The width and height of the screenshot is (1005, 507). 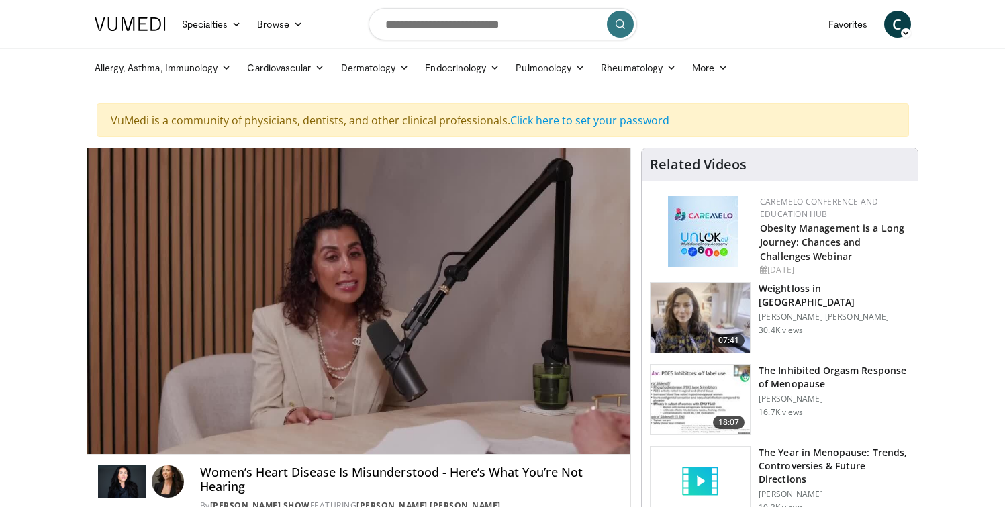 What do you see at coordinates (700, 399) in the screenshot?
I see `img: 283c0f17-5e2d-42ba-a87c-168d447cdba4.150x105_q85_crop-smart_upscale.jpg` at bounding box center [700, 399].